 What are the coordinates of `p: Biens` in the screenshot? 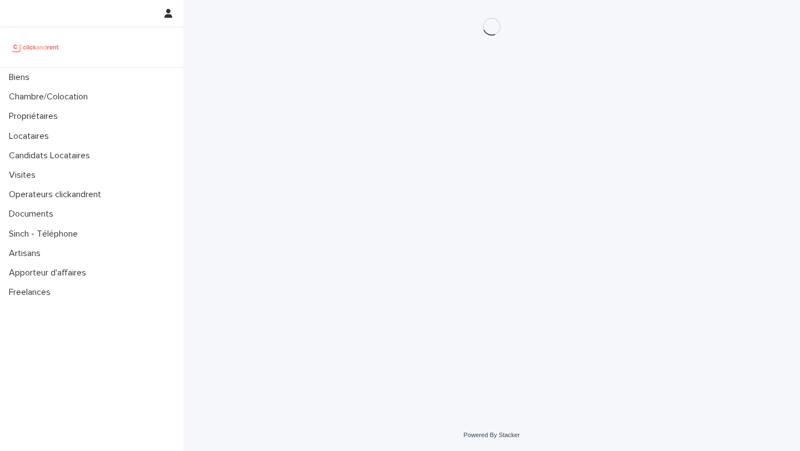 It's located at (21, 77).